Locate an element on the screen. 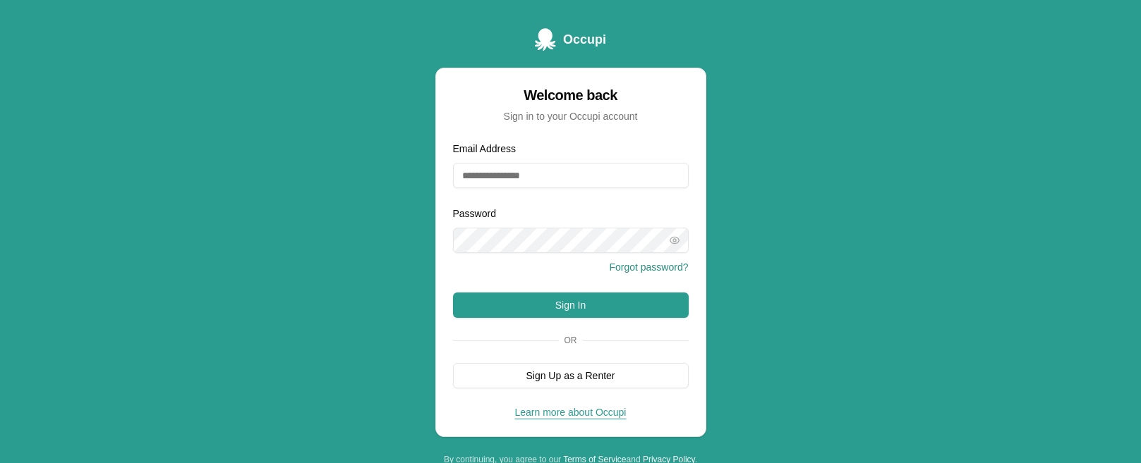 Image resolution: width=1141 pixels, height=463 pixels. div: Sign in to your Occupi account is located at coordinates (571, 116).